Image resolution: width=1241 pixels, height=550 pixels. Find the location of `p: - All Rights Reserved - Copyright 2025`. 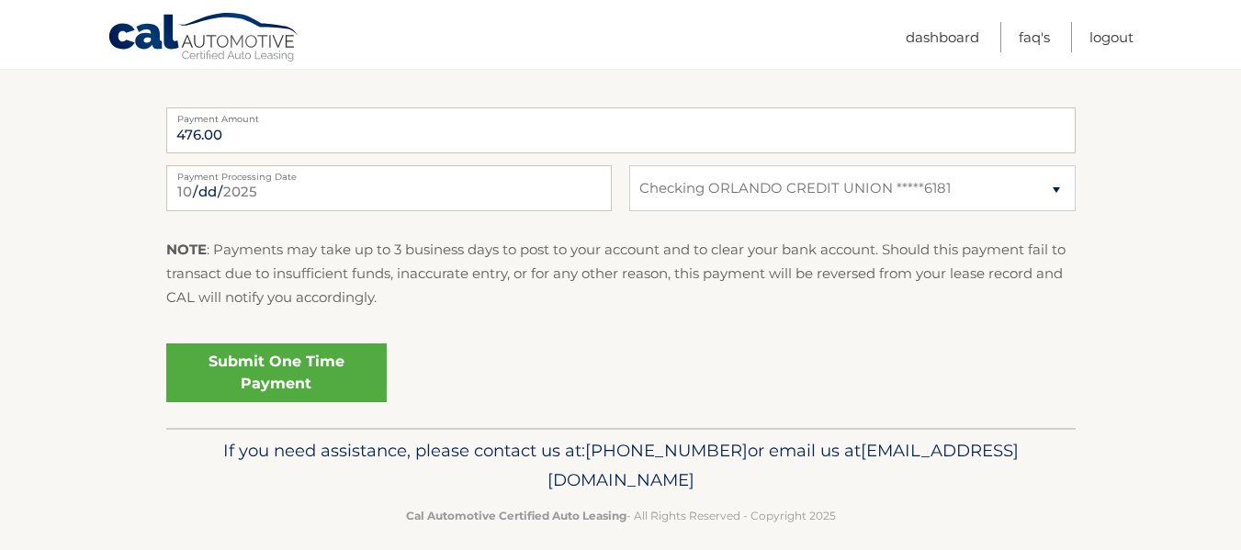

p: - All Rights Reserved - Copyright 2025 is located at coordinates (621, 515).